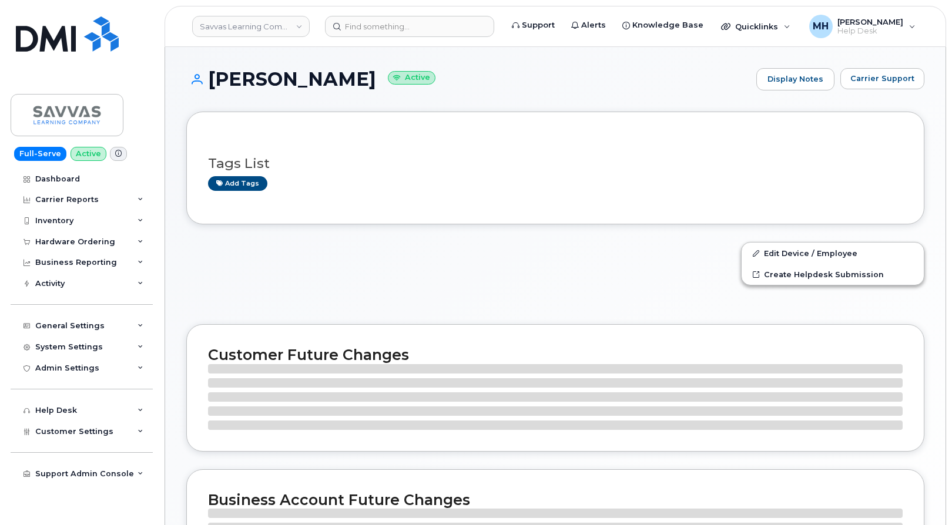  I want to click on a: Create Helpdesk Submission, so click(833, 274).